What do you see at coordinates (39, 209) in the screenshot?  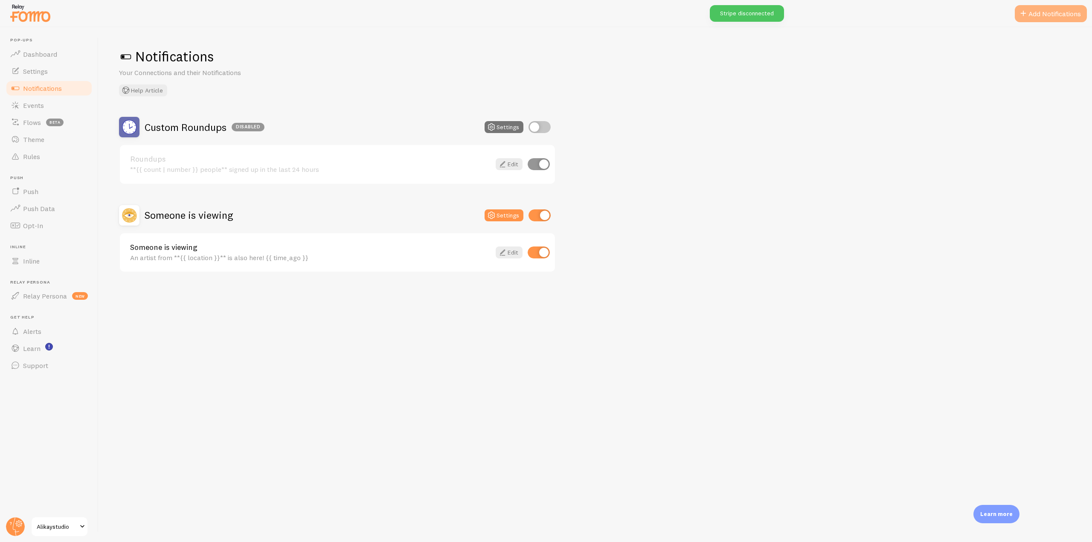 I see `span: Push Data` at bounding box center [39, 209].